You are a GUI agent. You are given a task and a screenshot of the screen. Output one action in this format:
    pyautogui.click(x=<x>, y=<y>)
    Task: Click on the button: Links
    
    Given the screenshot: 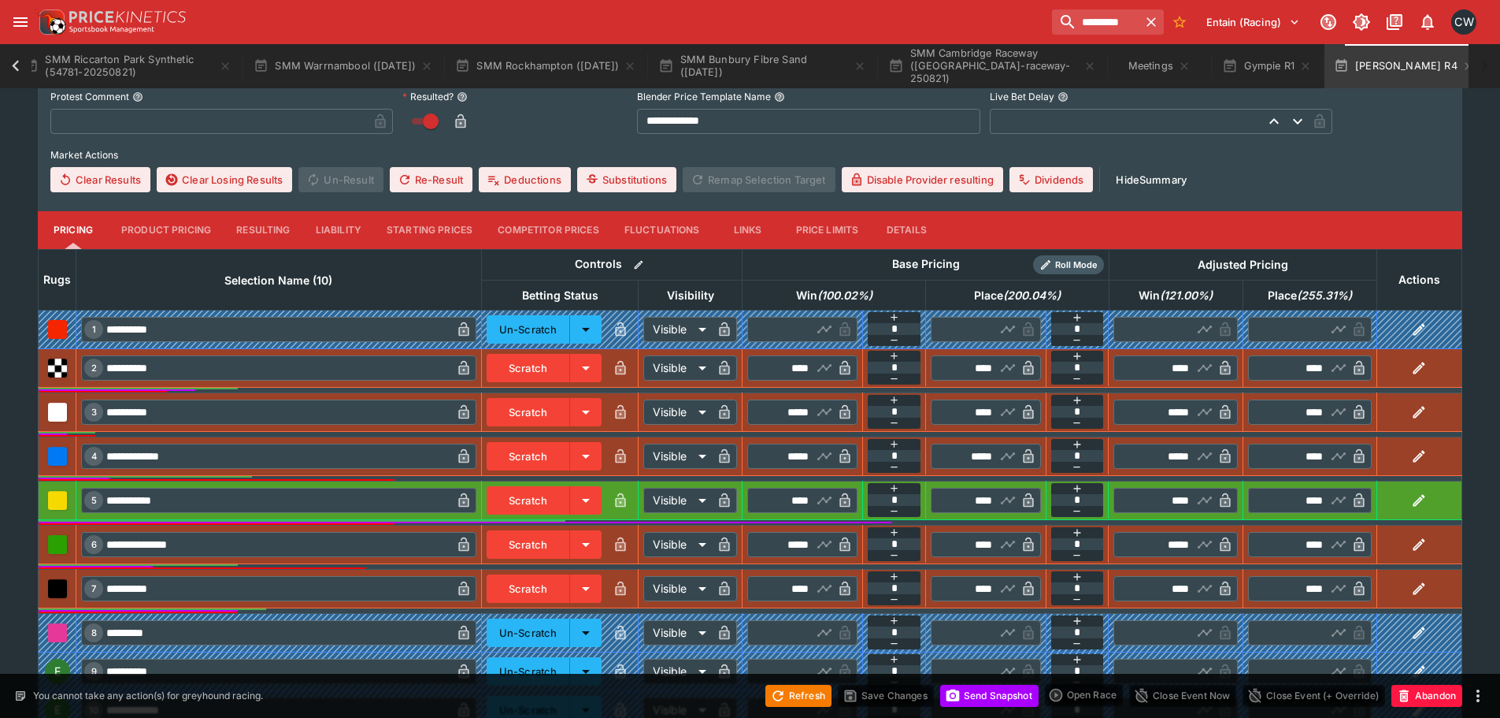 What is the action you would take?
    pyautogui.click(x=748, y=230)
    